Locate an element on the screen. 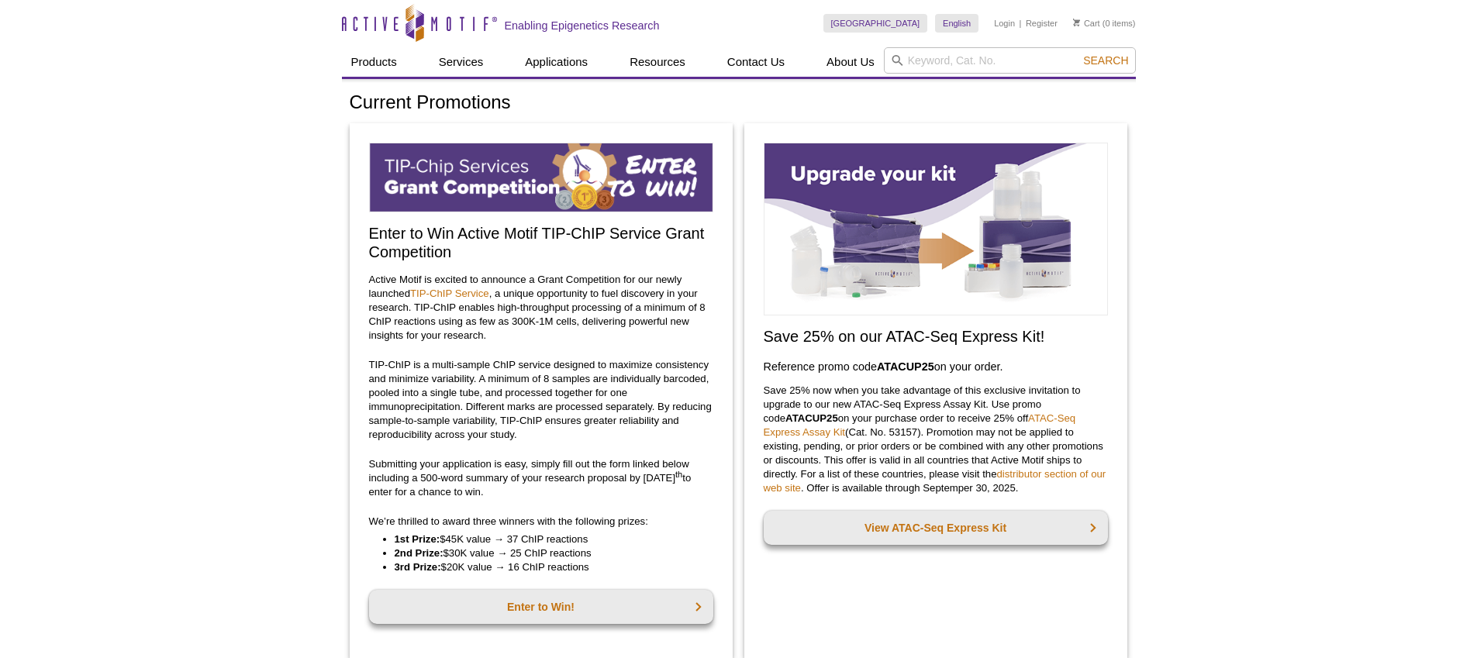 This screenshot has width=1477, height=658. input: Keyword, Cat. No. is located at coordinates (1010, 60).